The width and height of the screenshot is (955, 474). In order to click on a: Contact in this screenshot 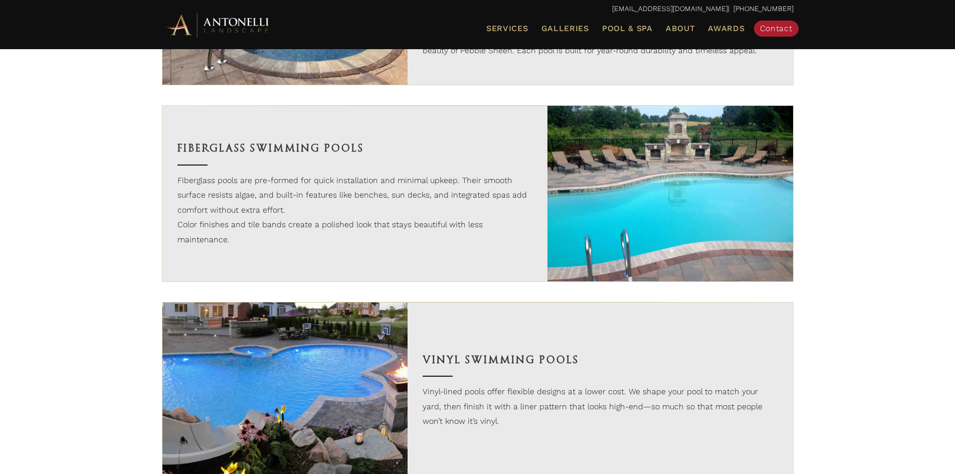, I will do `click(776, 29)`.